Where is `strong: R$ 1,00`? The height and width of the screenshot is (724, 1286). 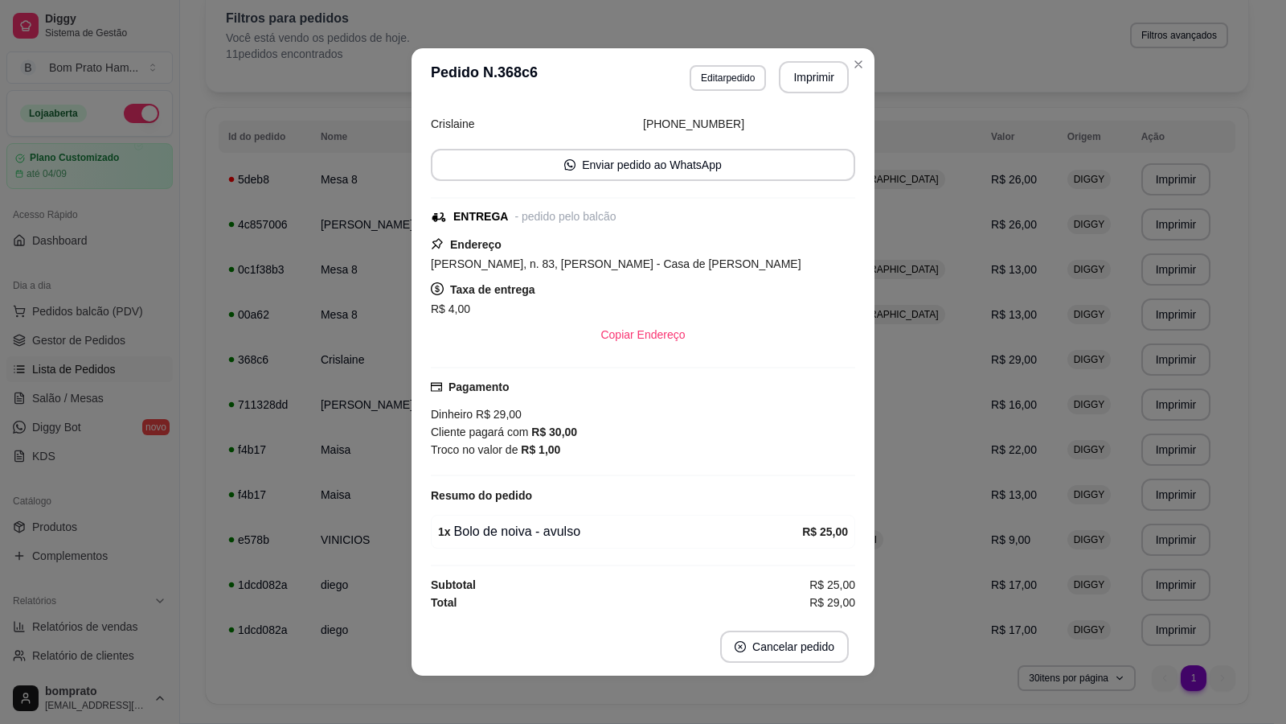
strong: R$ 1,00 is located at coordinates (540, 449).